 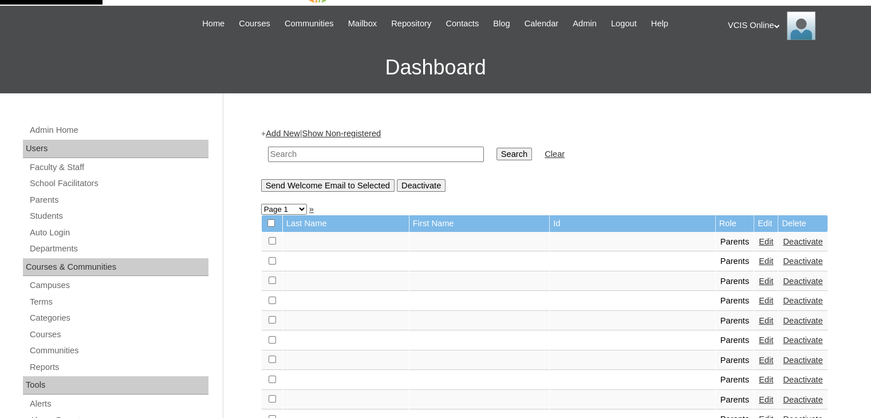 What do you see at coordinates (119, 302) in the screenshot?
I see `a: Terms` at bounding box center [119, 302].